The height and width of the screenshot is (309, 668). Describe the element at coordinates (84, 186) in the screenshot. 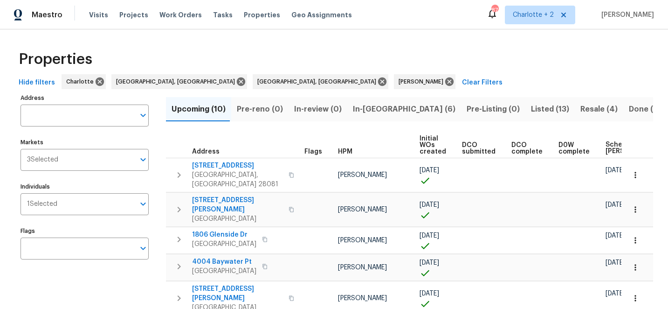

I see `label: Individuals` at that location.